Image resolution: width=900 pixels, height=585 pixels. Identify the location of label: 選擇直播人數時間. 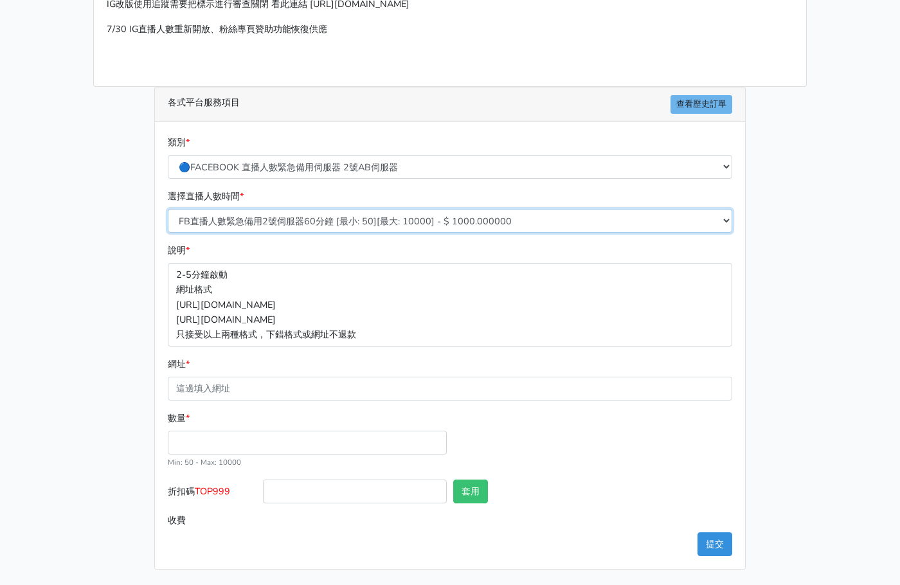
(206, 196).